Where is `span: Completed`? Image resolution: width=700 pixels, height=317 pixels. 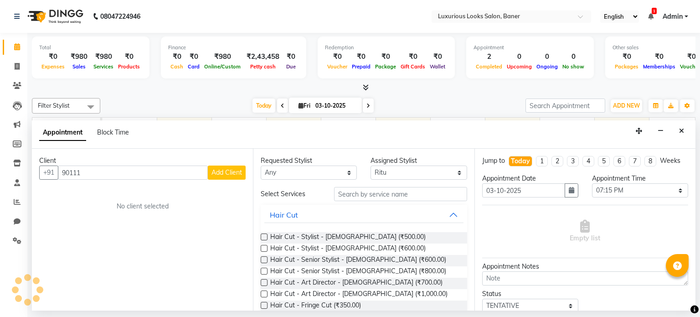
span: Completed is located at coordinates (489, 67).